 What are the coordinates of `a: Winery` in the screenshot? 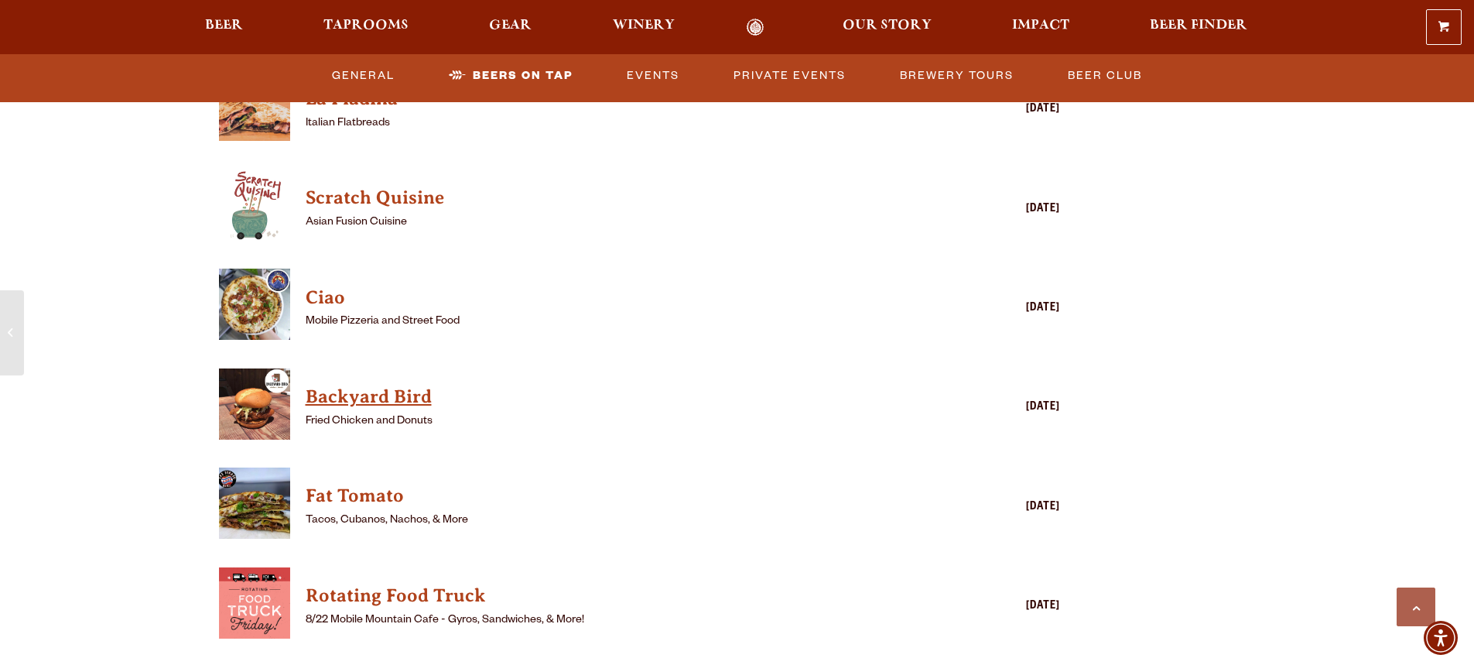 It's located at (644, 27).